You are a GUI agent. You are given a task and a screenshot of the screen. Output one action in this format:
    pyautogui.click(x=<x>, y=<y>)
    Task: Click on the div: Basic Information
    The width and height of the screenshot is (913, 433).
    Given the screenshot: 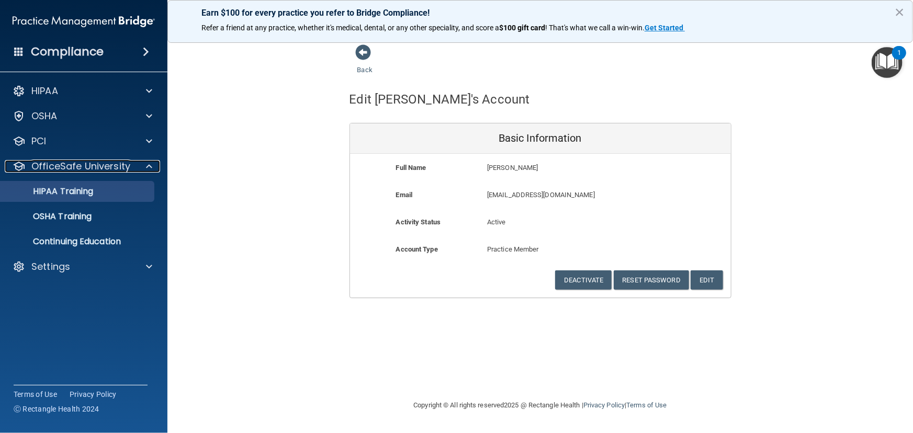 What is the action you would take?
    pyautogui.click(x=540, y=139)
    